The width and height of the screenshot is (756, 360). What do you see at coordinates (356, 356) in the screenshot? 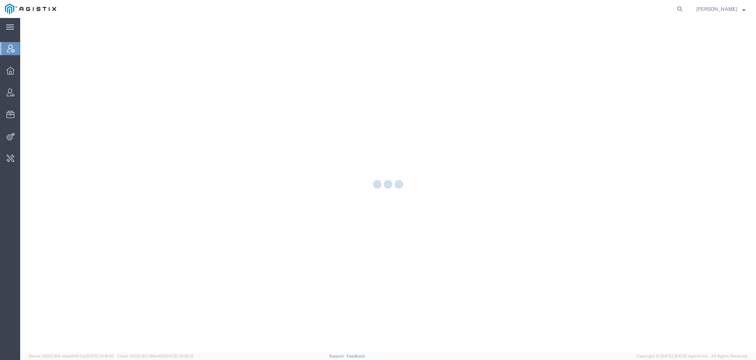
I see `a: Feedback` at bounding box center [356, 356].